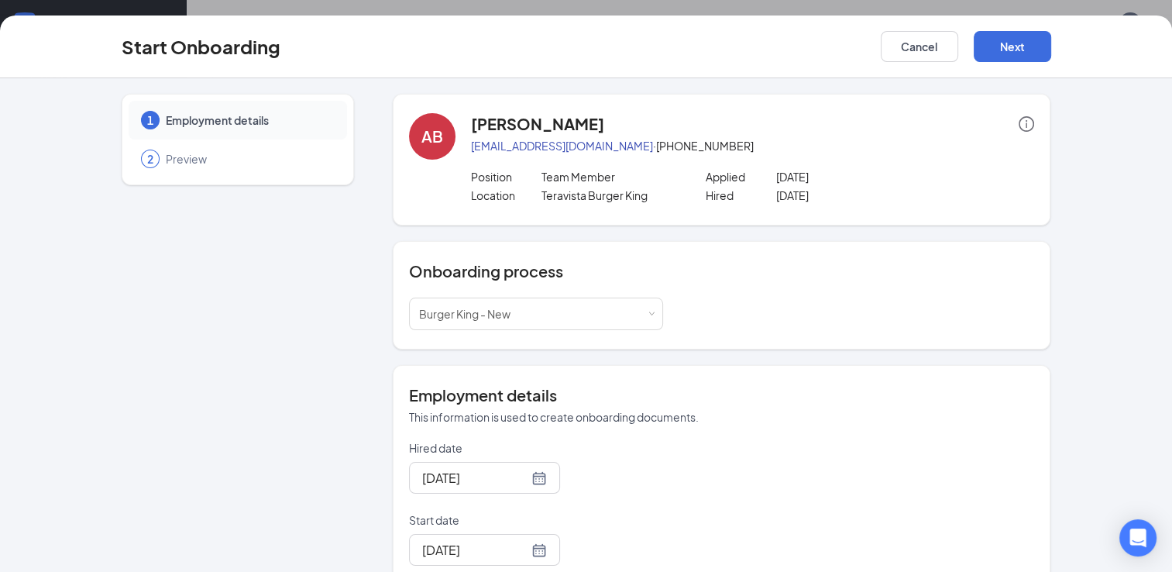  Describe the element at coordinates (150, 120) in the screenshot. I see `span: 1` at that location.